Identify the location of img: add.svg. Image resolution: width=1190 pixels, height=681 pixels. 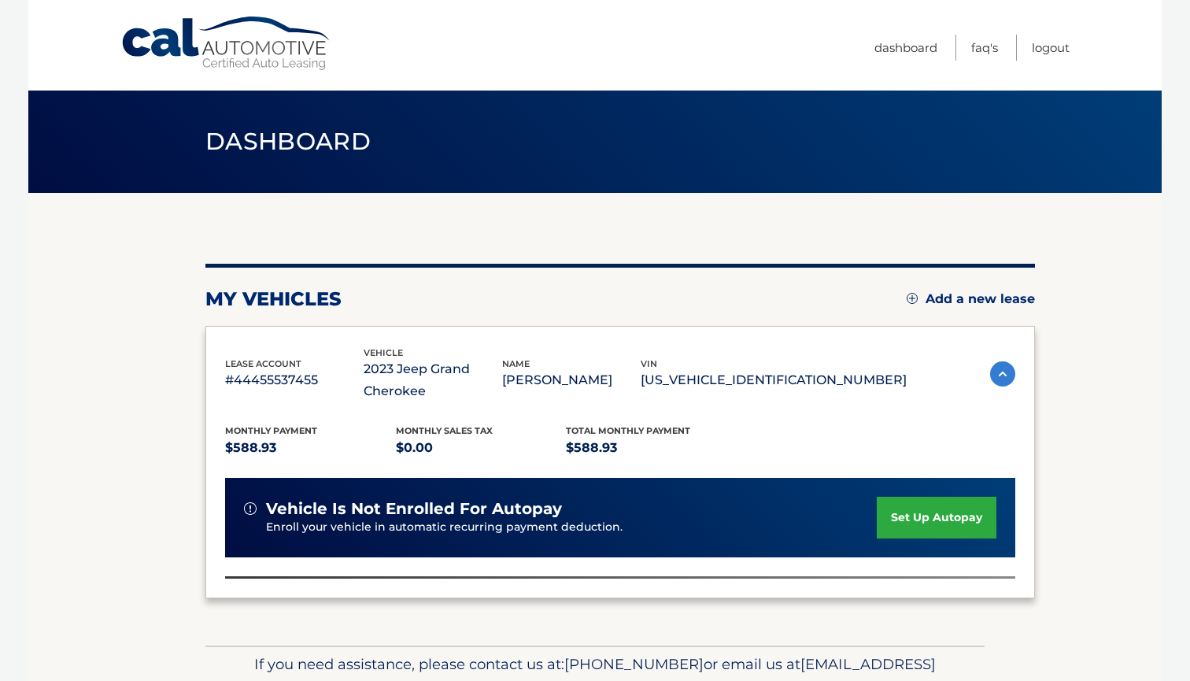
(912, 298).